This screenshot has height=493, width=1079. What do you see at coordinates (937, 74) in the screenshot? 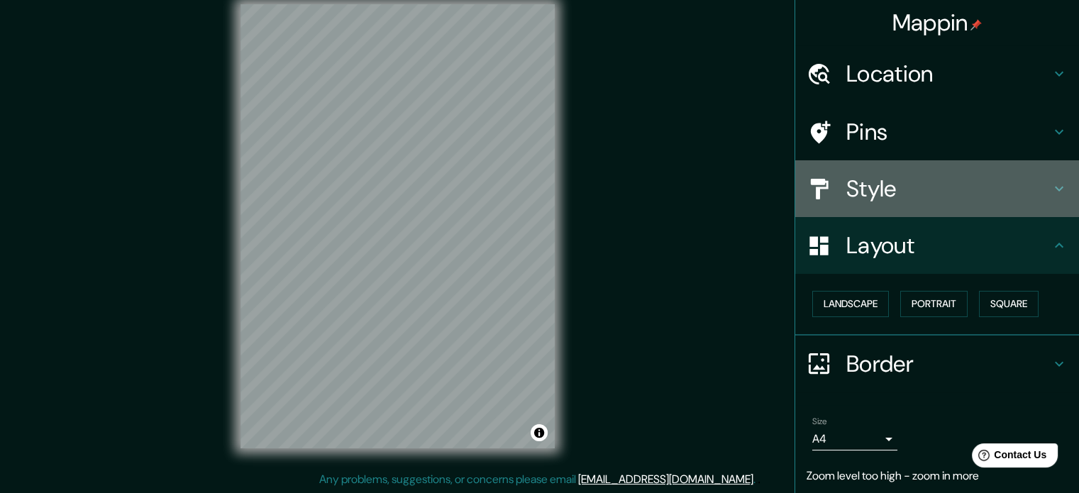
I see `div: Location` at bounding box center [937, 74].